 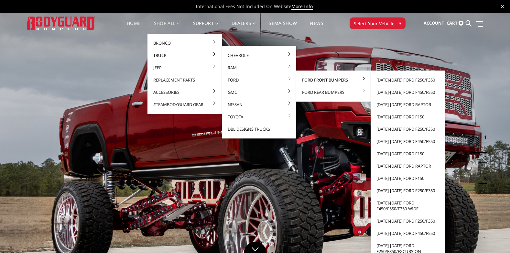 I want to click on button: 5 of 5, so click(x=483, y=178).